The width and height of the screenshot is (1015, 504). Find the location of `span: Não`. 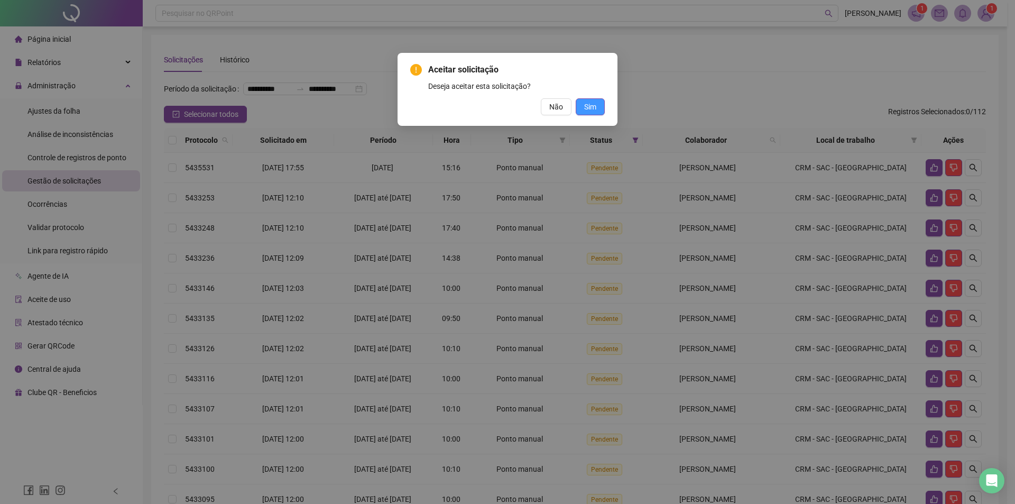

span: Não is located at coordinates (556, 107).